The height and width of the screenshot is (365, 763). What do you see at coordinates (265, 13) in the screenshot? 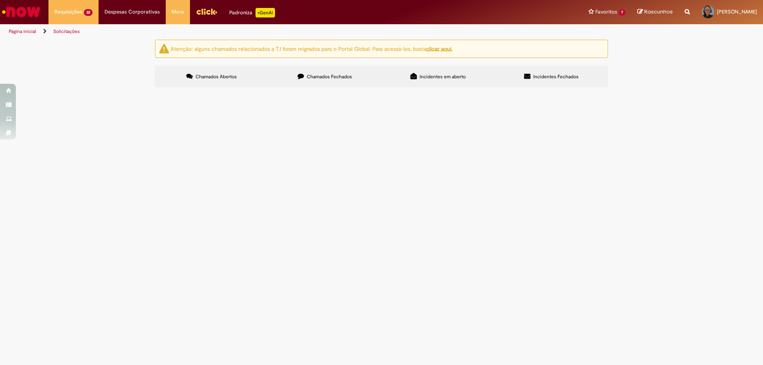
I see `p: +GenAi` at bounding box center [265, 13].